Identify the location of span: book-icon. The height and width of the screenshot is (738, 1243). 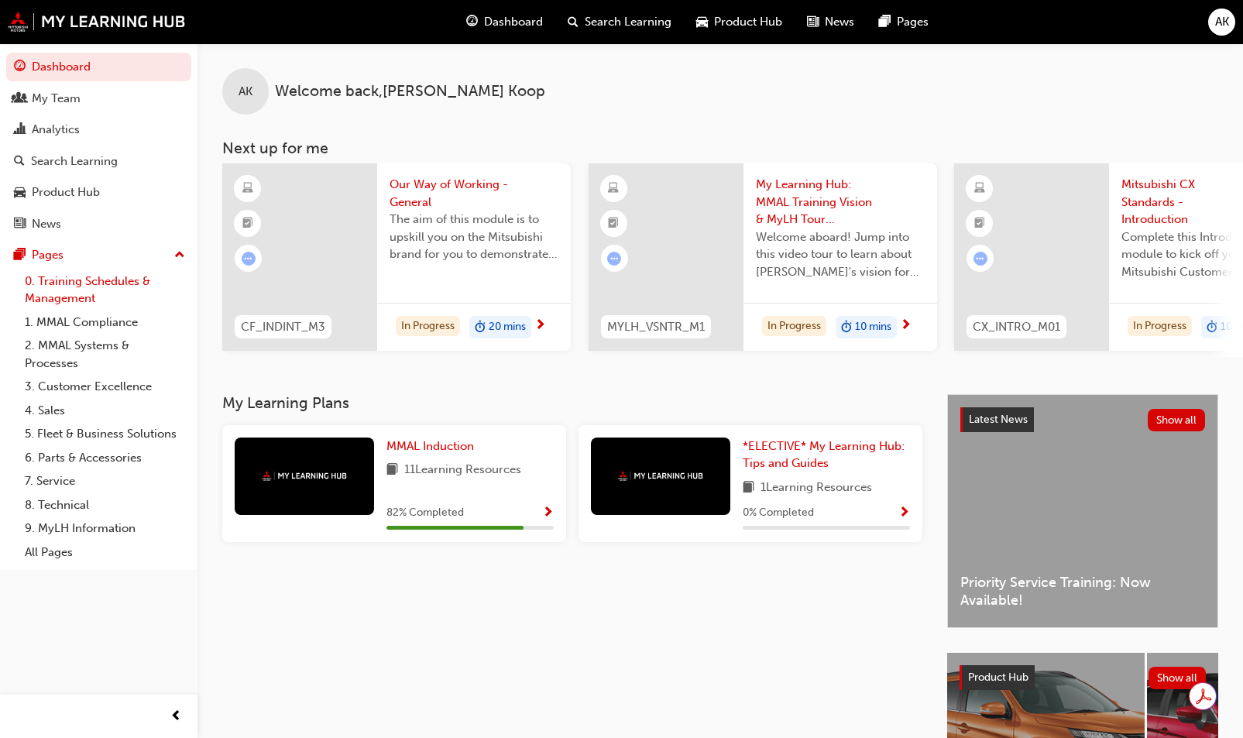
(392, 470).